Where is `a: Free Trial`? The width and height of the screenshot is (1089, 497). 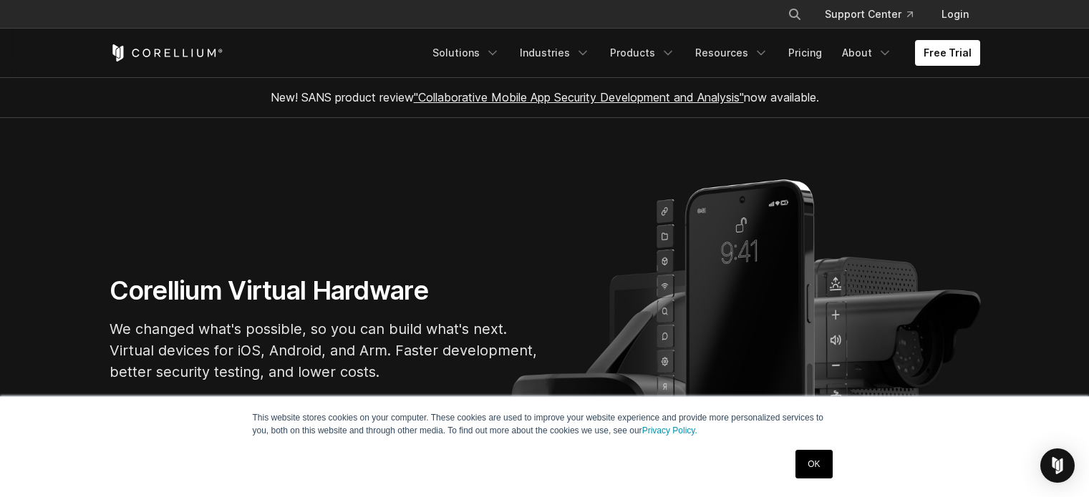 a: Free Trial is located at coordinates (947, 53).